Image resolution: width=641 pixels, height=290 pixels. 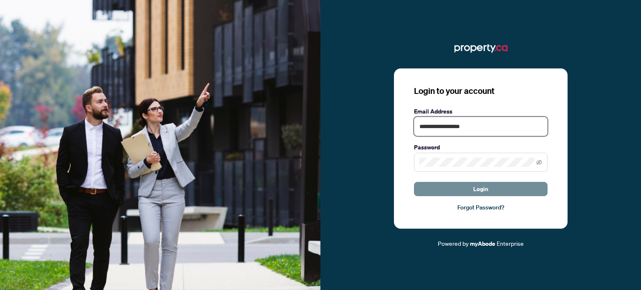 What do you see at coordinates (481, 189) in the screenshot?
I see `button: Login` at bounding box center [481, 189].